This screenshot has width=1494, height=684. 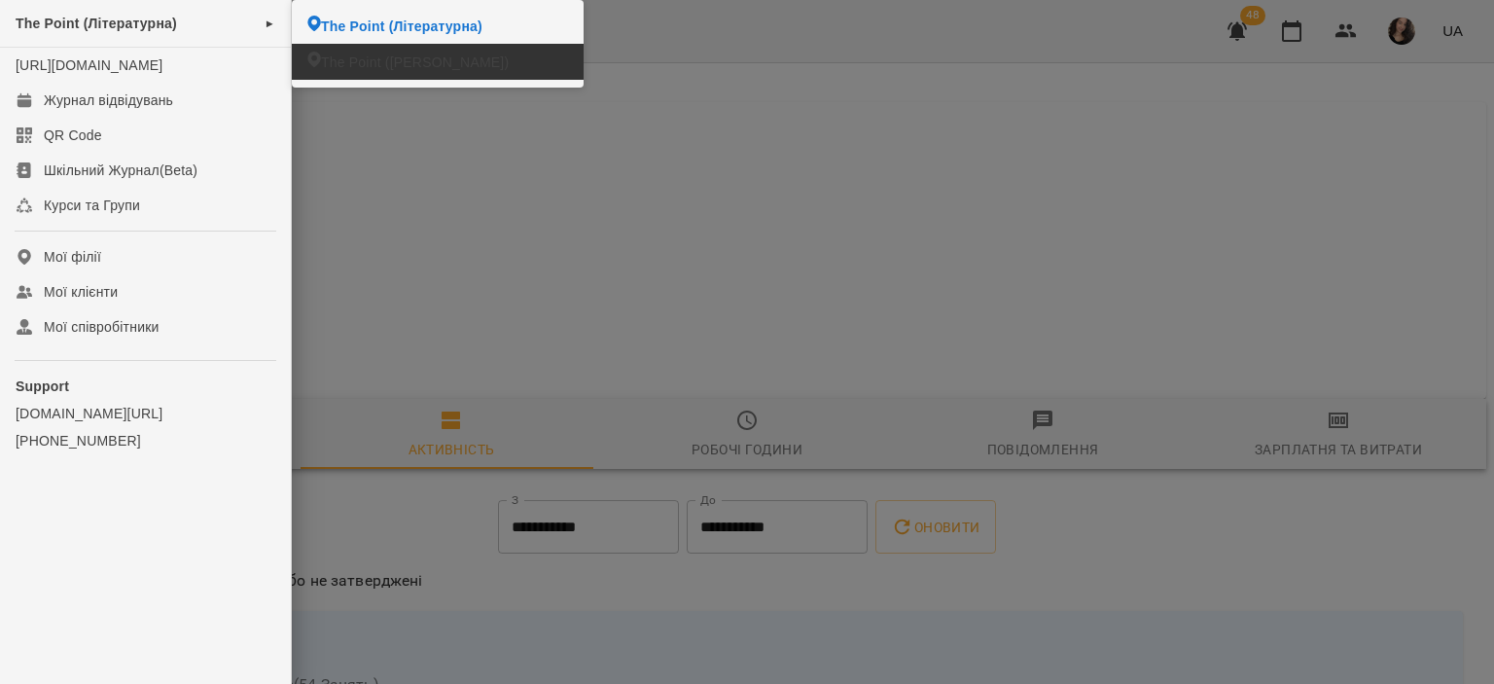 What do you see at coordinates (101, 327) in the screenshot?
I see `div: Мої співробітники` at bounding box center [101, 327].